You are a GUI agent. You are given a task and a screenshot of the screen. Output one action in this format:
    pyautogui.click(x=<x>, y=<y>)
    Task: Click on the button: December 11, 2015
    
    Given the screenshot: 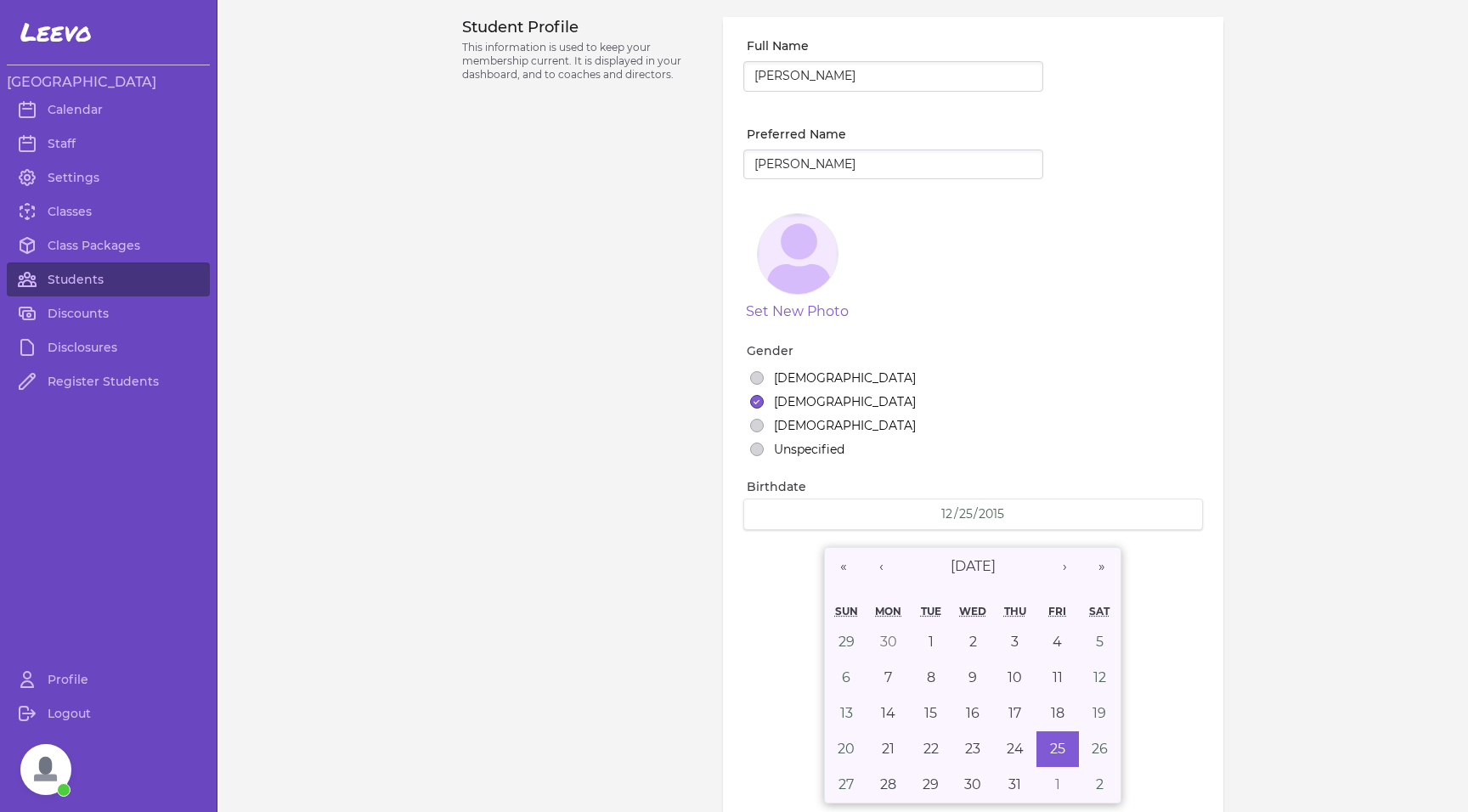 What is the action you would take?
    pyautogui.click(x=1058, y=677)
    